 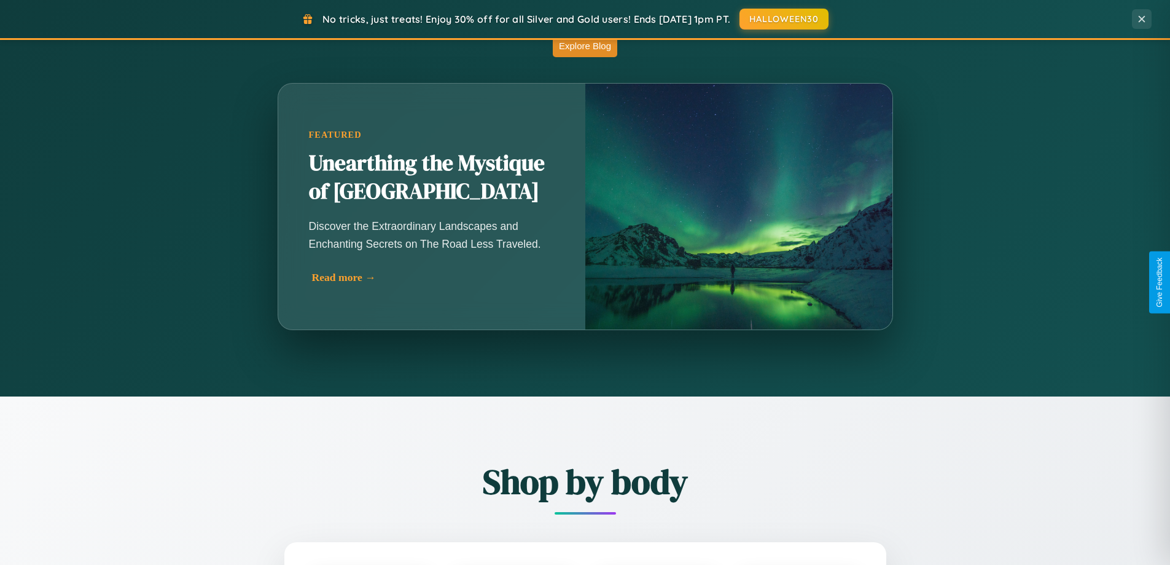 What do you see at coordinates (432, 235) in the screenshot?
I see `p: Discover the Extraordinary Landscapes and Enchanting Secrets on The Road Less Traveled.` at bounding box center [432, 235].